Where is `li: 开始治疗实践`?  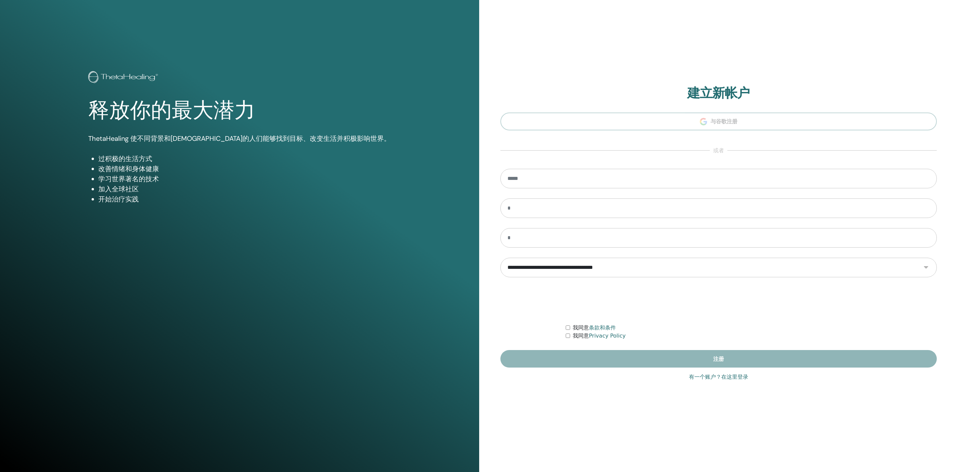 li: 开始治疗实践 is located at coordinates (244, 199).